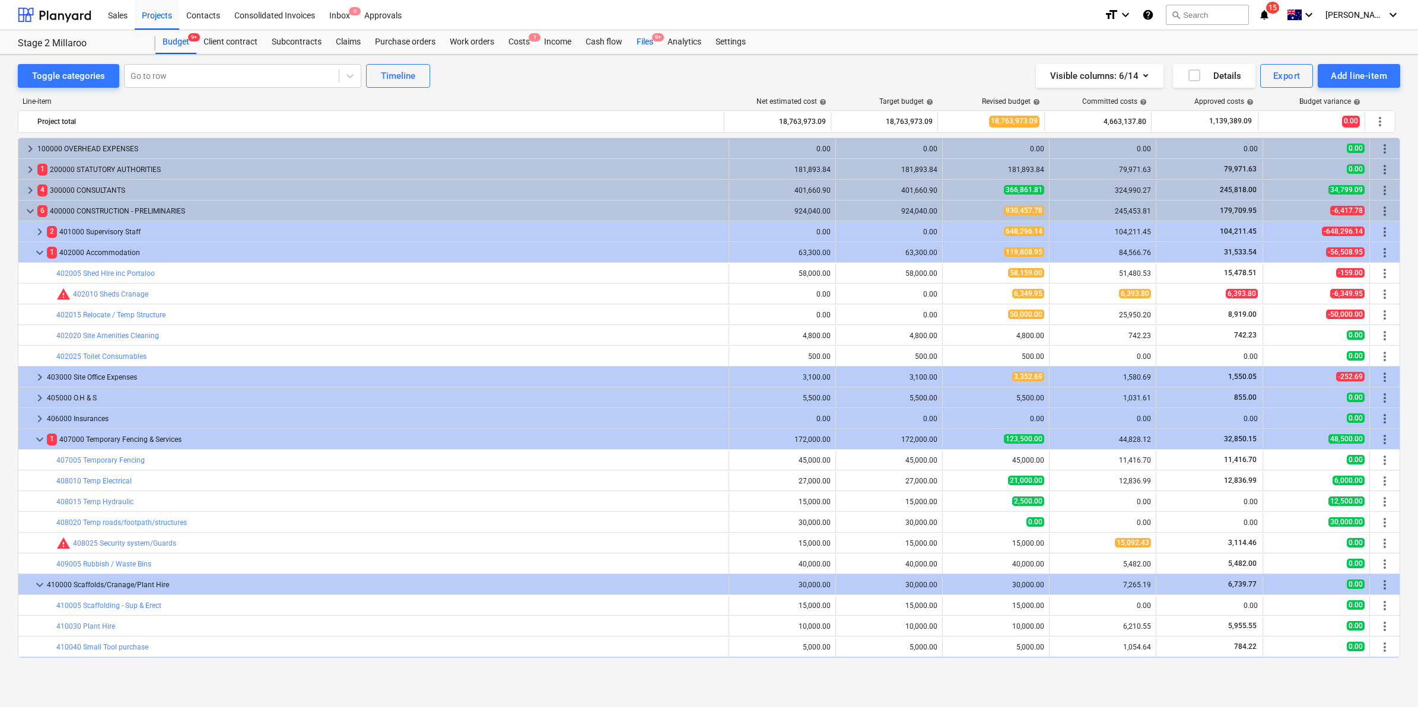 The height and width of the screenshot is (707, 1418). I want to click on div: 44,828.12, so click(1102, 440).